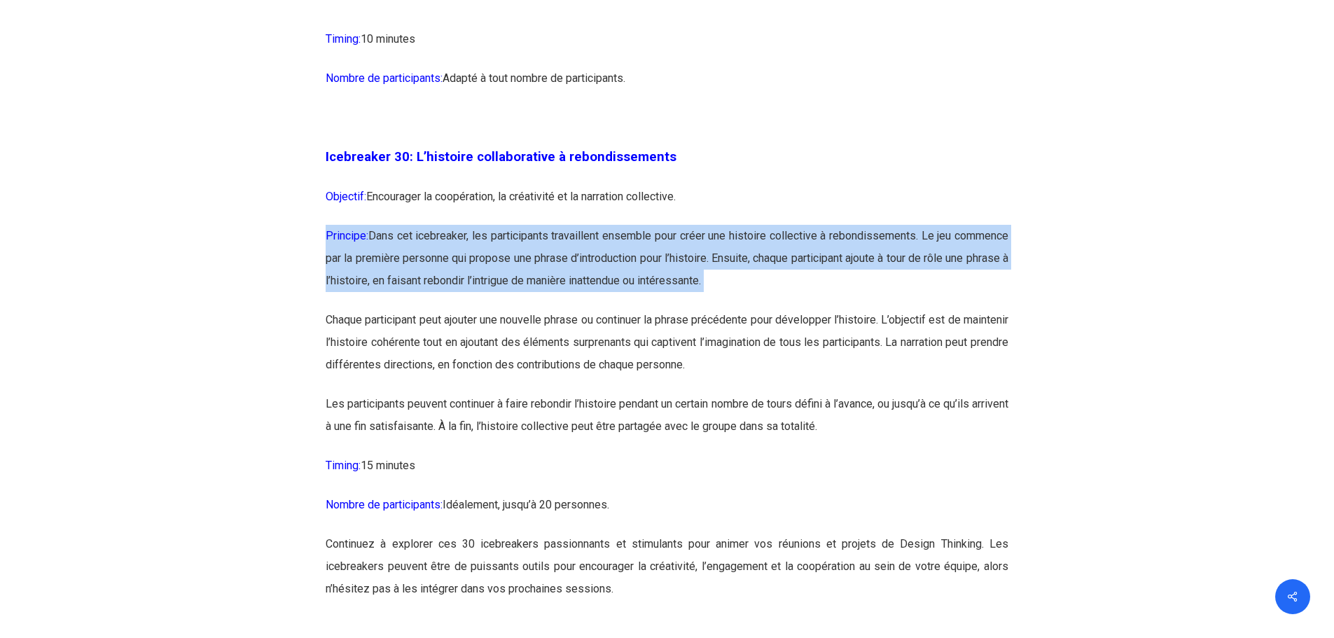 The height and width of the screenshot is (638, 1334). I want to click on p: Les participants peuvent continuer à faire rebondir l’histoire pendant un certain nombre de tours..., so click(667, 424).